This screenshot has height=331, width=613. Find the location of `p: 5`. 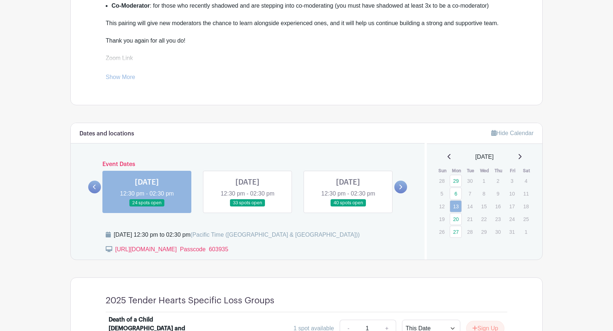

p: 5 is located at coordinates (441, 193).